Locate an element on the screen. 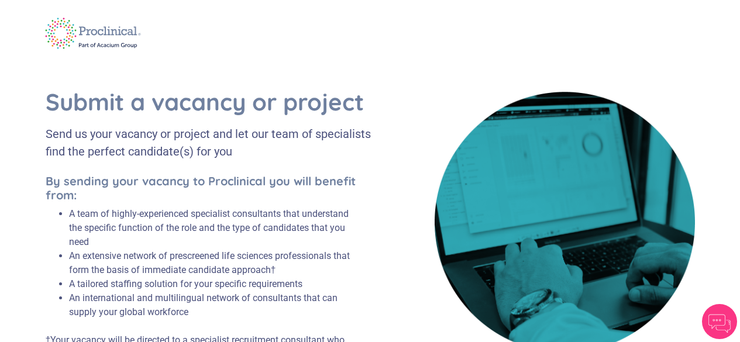 The width and height of the screenshot is (740, 342). div: Send us your vacancy or project and let our team of specialists find the perfect candidate(s) for... is located at coordinates (217, 143).